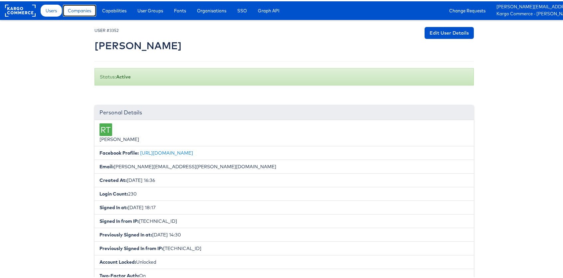 The width and height of the screenshot is (563, 278). What do you see at coordinates (114, 9) in the screenshot?
I see `span: Capabilities` at bounding box center [114, 9].